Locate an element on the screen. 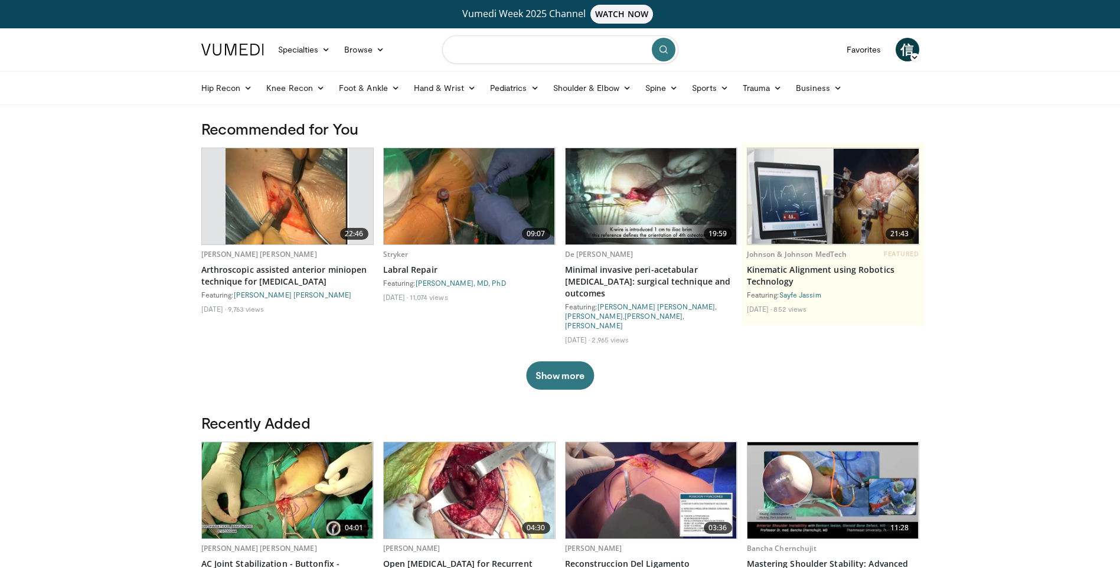 The width and height of the screenshot is (1120, 568). a: Shoulder & Elbow is located at coordinates (592, 88).